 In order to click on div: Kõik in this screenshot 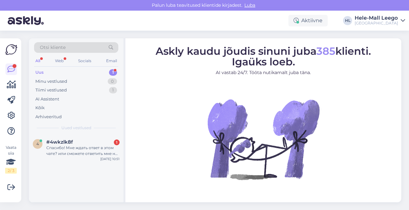, I will do `click(40, 108)`.